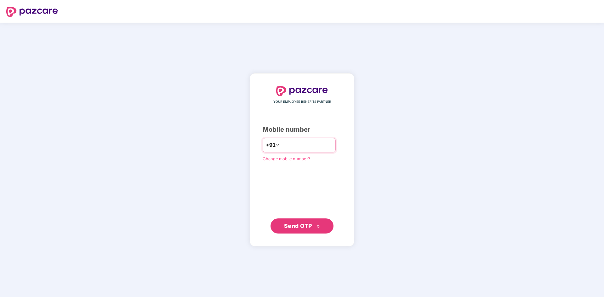 This screenshot has height=297, width=604. What do you see at coordinates (271, 145) in the screenshot?
I see `span: +91` at bounding box center [271, 145].